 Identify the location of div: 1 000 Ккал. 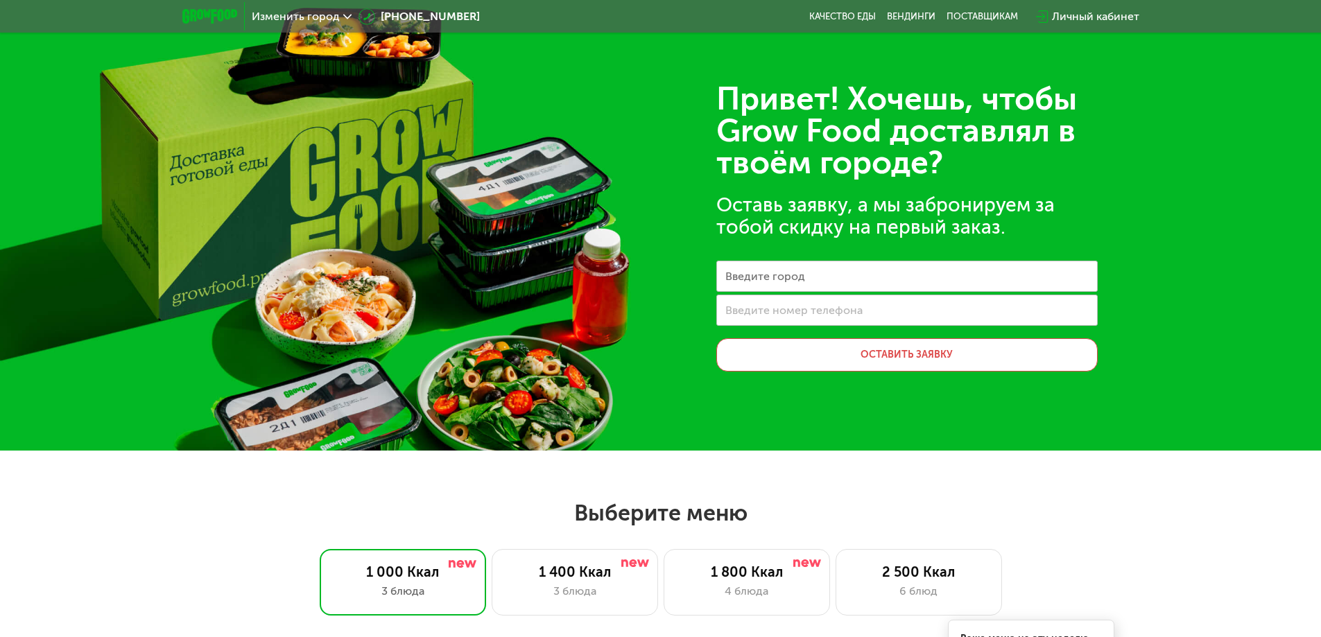
(403, 572).